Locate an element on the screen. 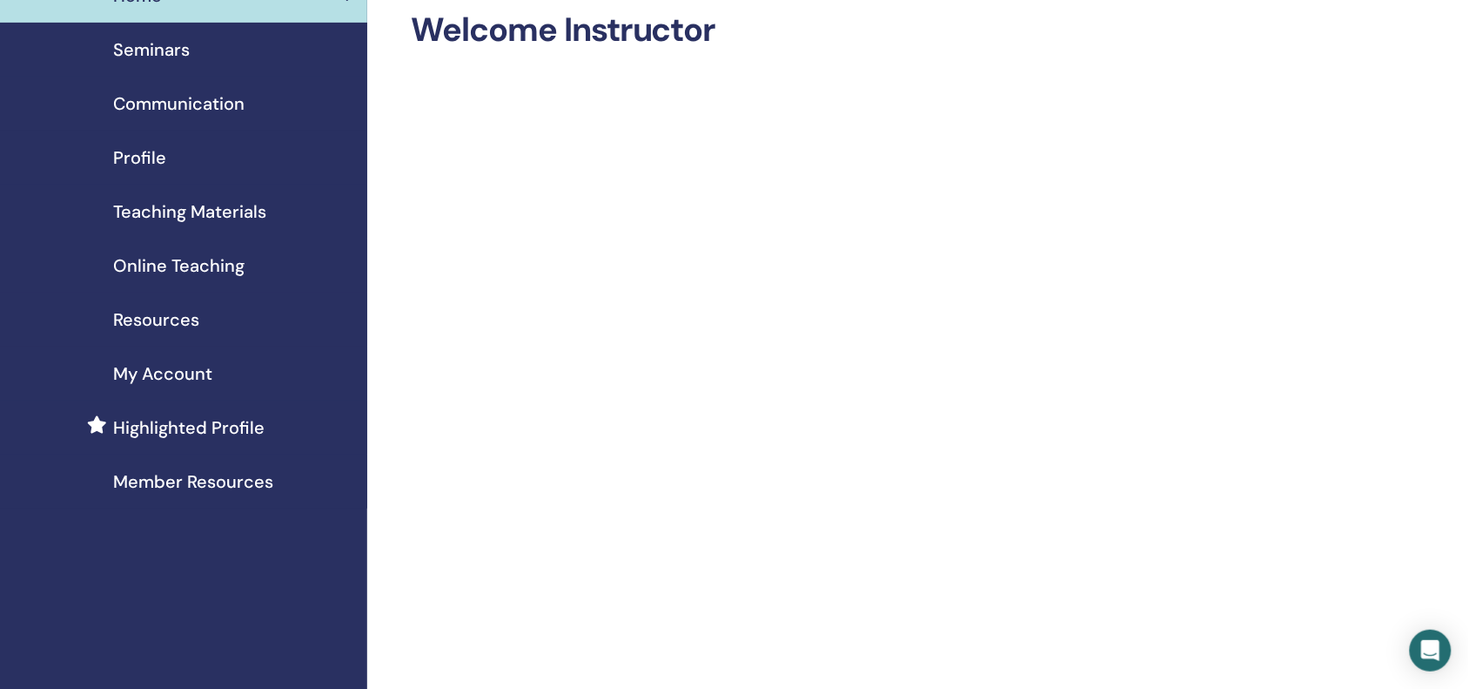  span: Teaching Materials is located at coordinates (190, 212).